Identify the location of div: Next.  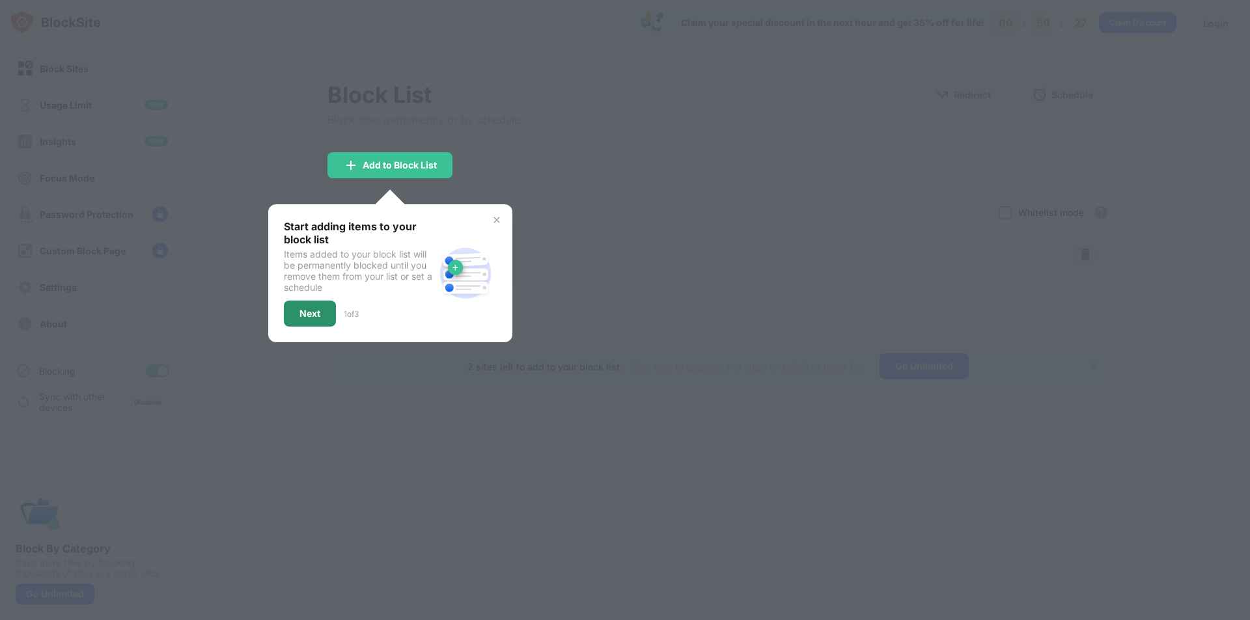
(310, 314).